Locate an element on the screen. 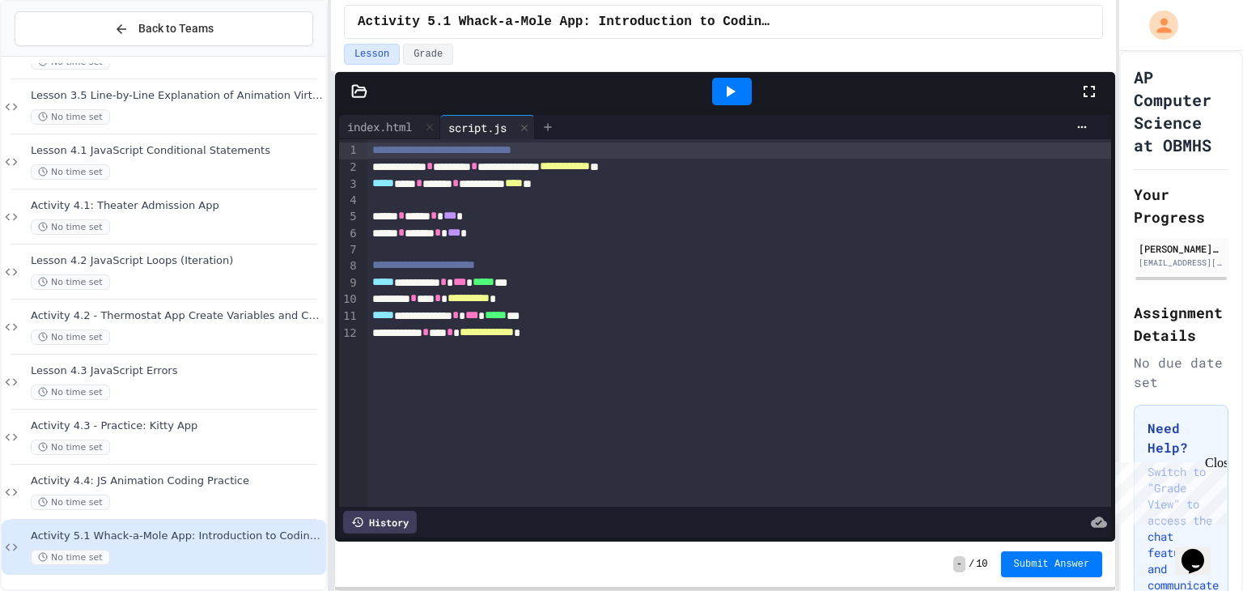  div: 10 is located at coordinates (349, 299).